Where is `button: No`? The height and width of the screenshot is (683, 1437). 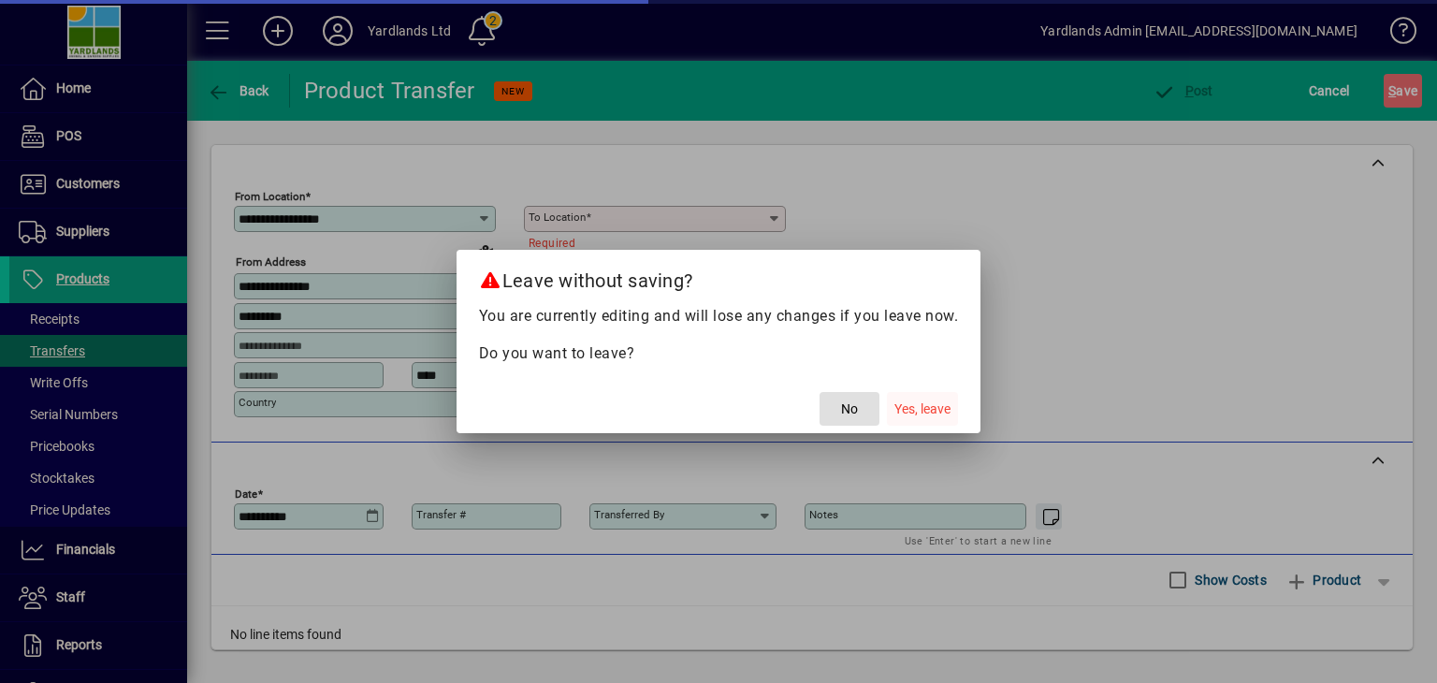 button: No is located at coordinates (849, 409).